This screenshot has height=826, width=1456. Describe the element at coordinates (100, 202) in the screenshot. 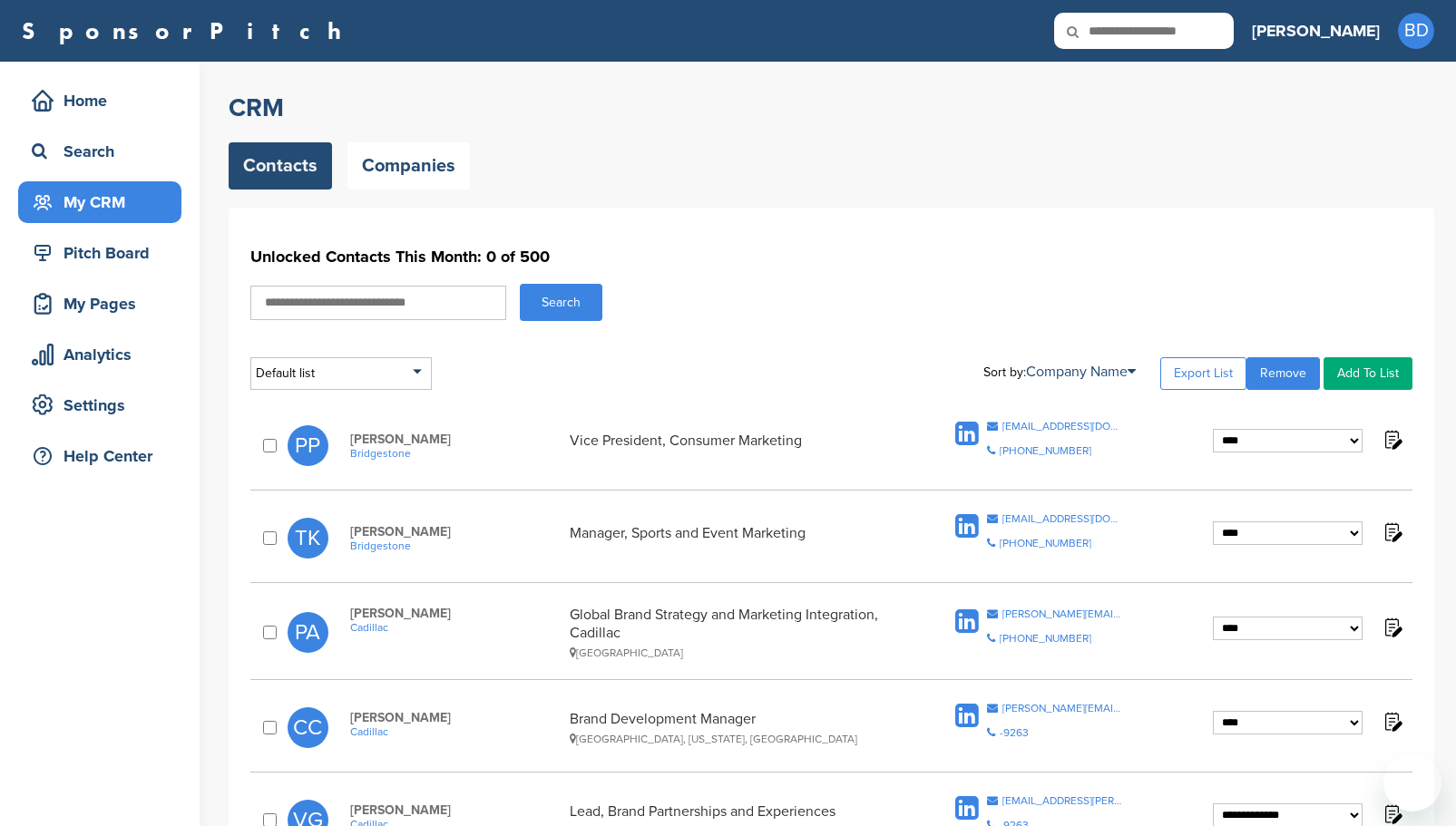

I see `a: My CRM` at that location.